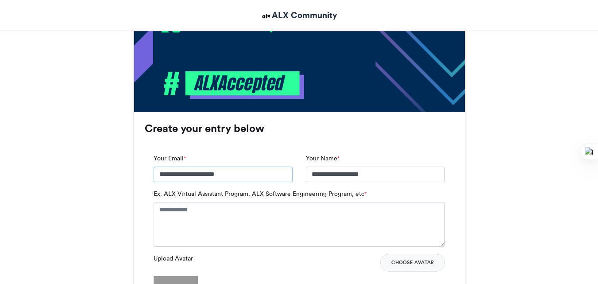 Image resolution: width=598 pixels, height=284 pixels. I want to click on img: ALX Community, so click(266, 16).